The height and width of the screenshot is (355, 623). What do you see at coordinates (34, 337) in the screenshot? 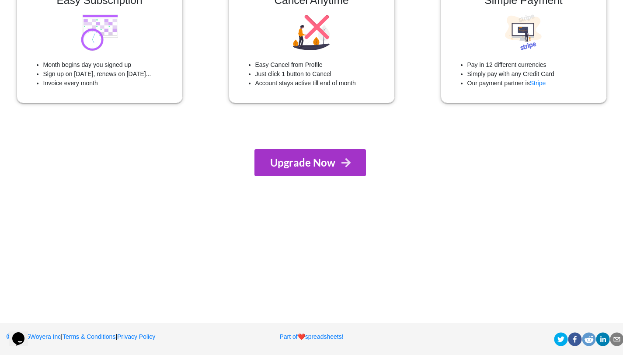
I see `a: 2025Woyera Inc` at bounding box center [34, 337].